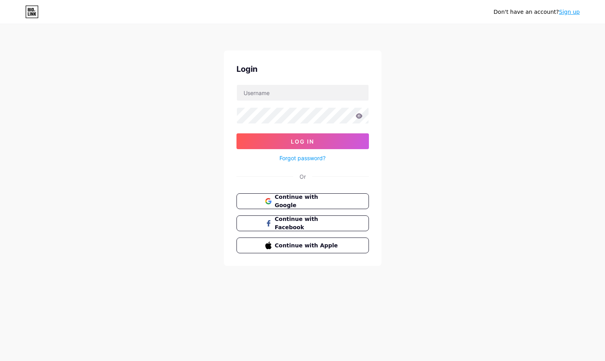 The width and height of the screenshot is (605, 361). What do you see at coordinates (303, 223) in the screenshot?
I see `a: Continue with Facebook` at bounding box center [303, 223].